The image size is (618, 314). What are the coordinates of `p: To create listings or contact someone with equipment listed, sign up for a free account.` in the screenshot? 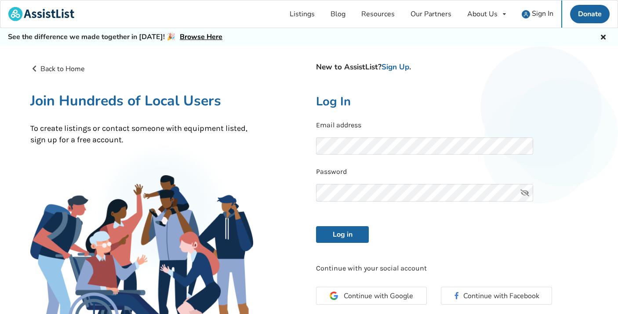 It's located at (141, 134).